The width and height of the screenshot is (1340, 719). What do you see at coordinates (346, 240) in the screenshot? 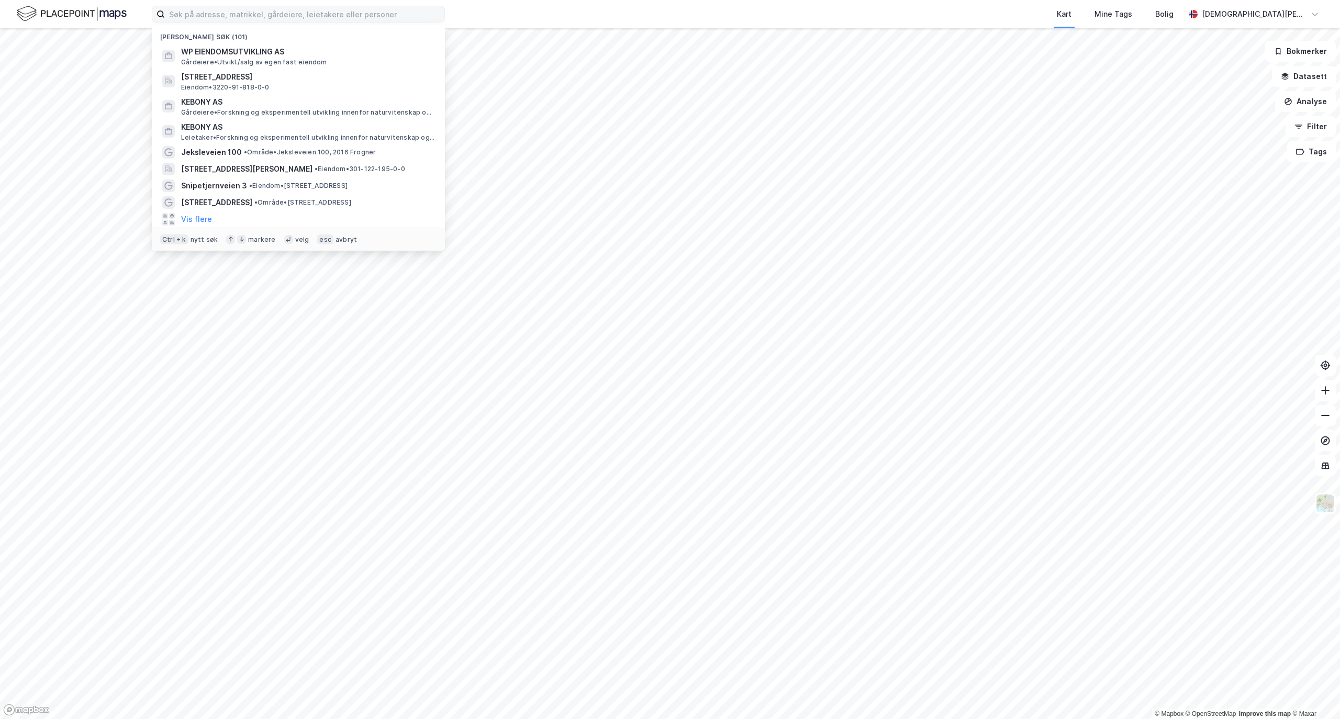
I see `div: avbryt` at bounding box center [346, 240].